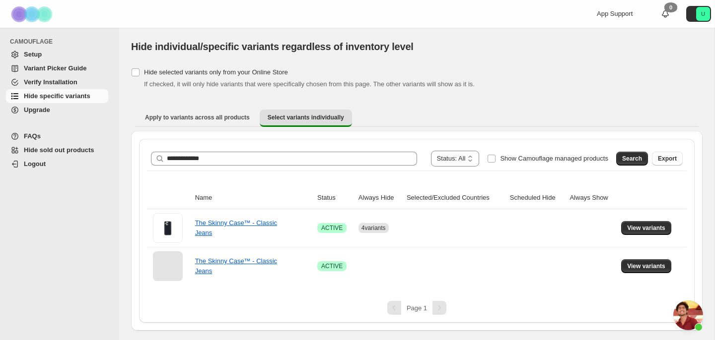  Describe the element at coordinates (554, 158) in the screenshot. I see `span: Show Camouflage managed products` at that location.